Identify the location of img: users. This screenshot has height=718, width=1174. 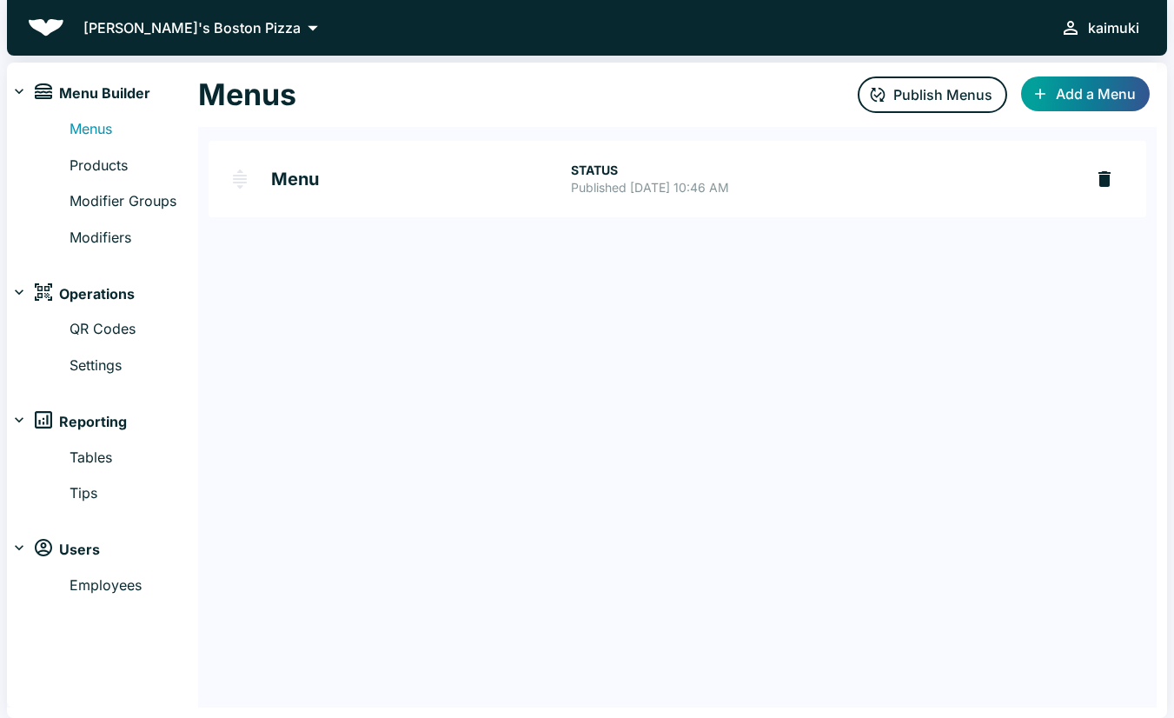
(43, 548).